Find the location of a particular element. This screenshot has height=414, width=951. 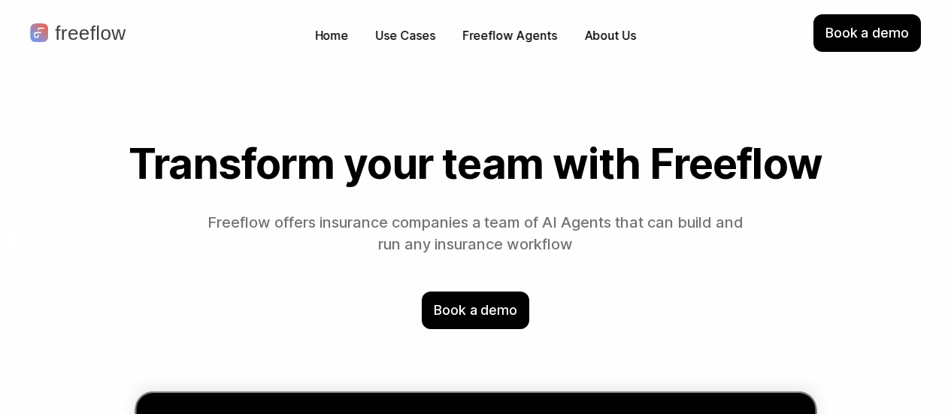

a: About Us is located at coordinates (610, 35).